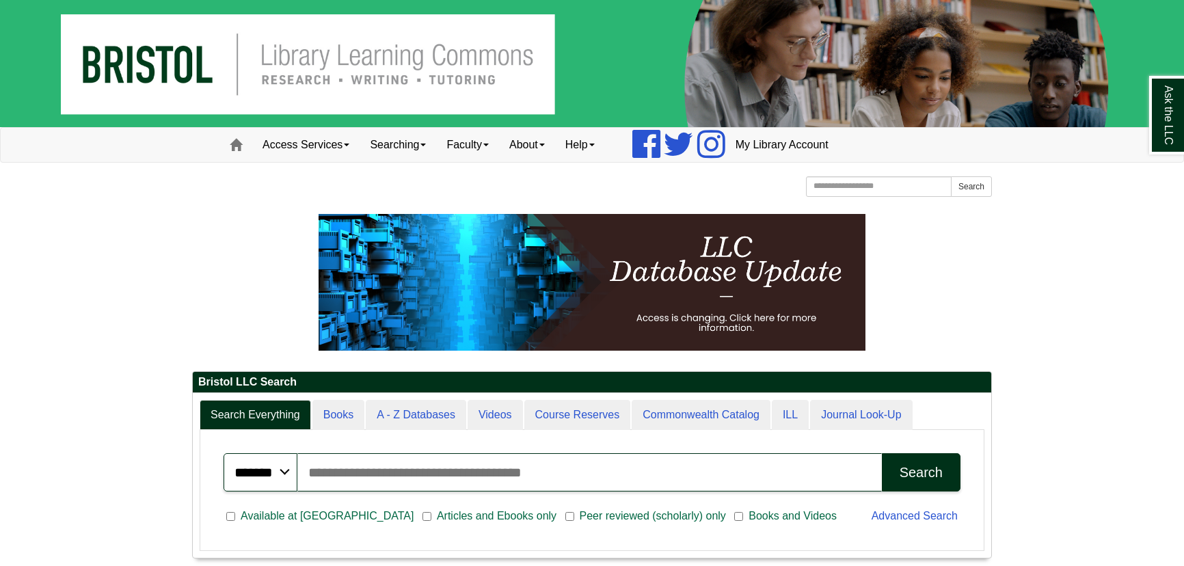  What do you see at coordinates (468, 145) in the screenshot?
I see `a: Faculty` at bounding box center [468, 145].